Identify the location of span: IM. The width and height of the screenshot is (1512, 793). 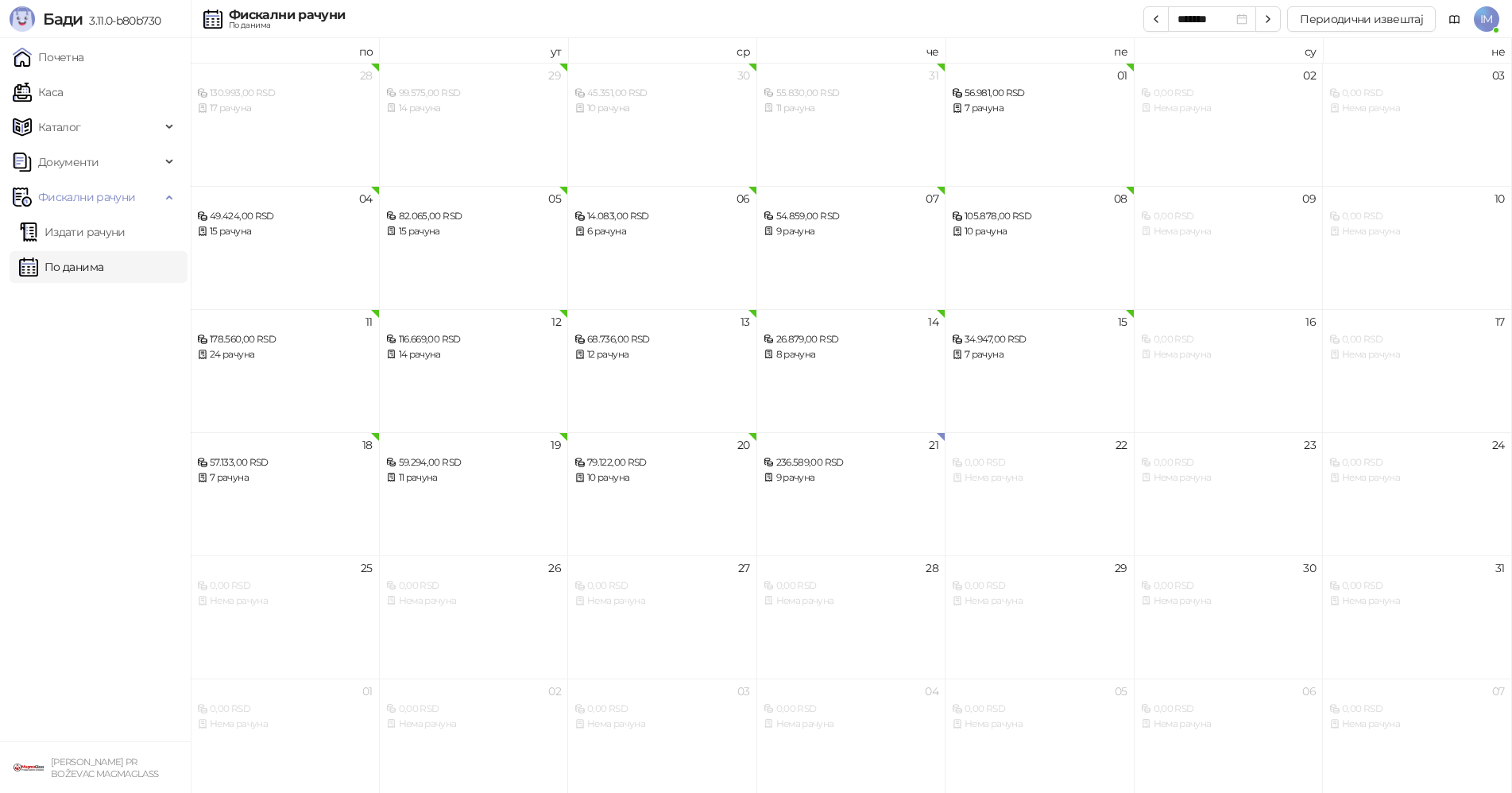
(1487, 19).